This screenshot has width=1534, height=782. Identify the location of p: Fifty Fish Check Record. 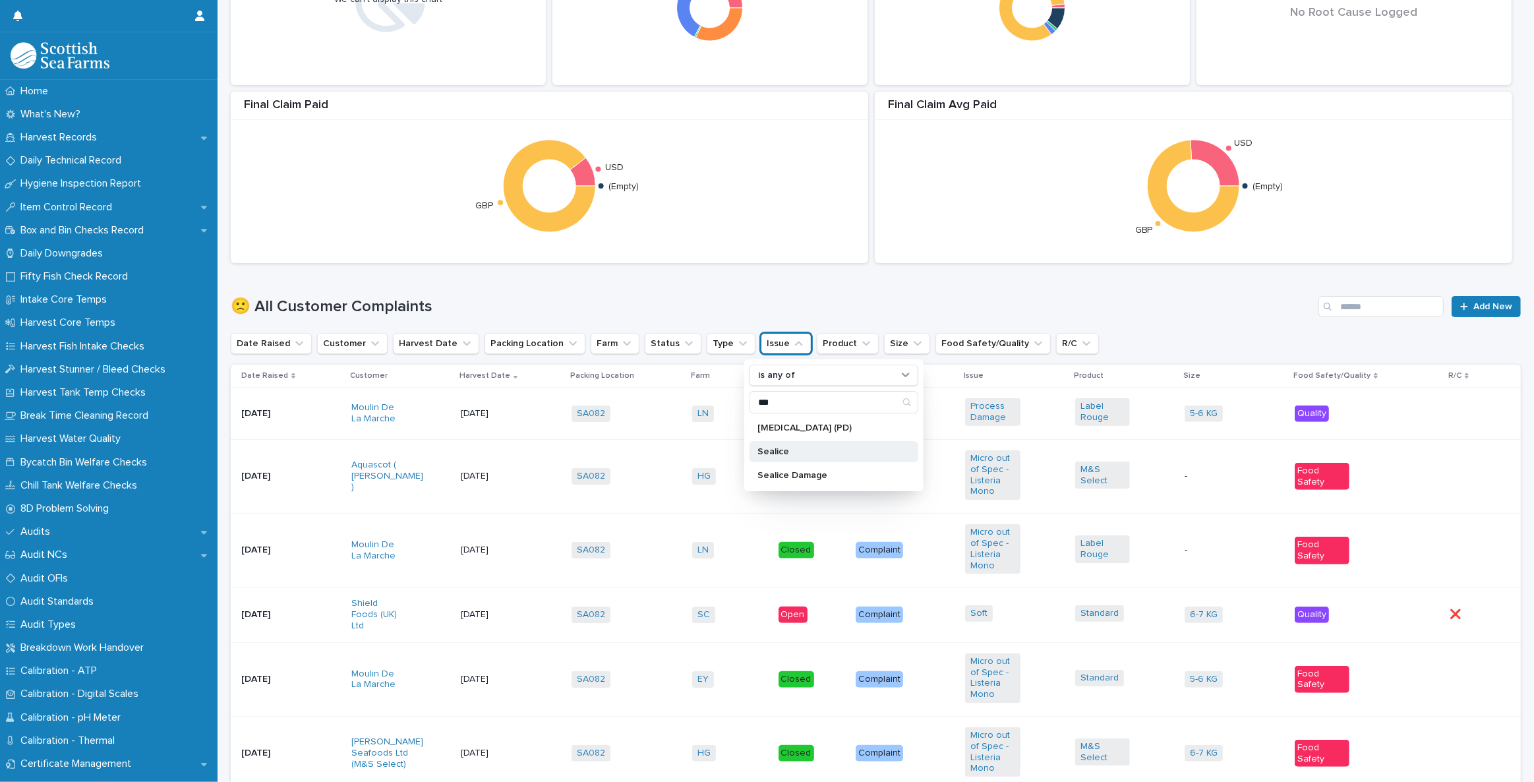
(76, 276).